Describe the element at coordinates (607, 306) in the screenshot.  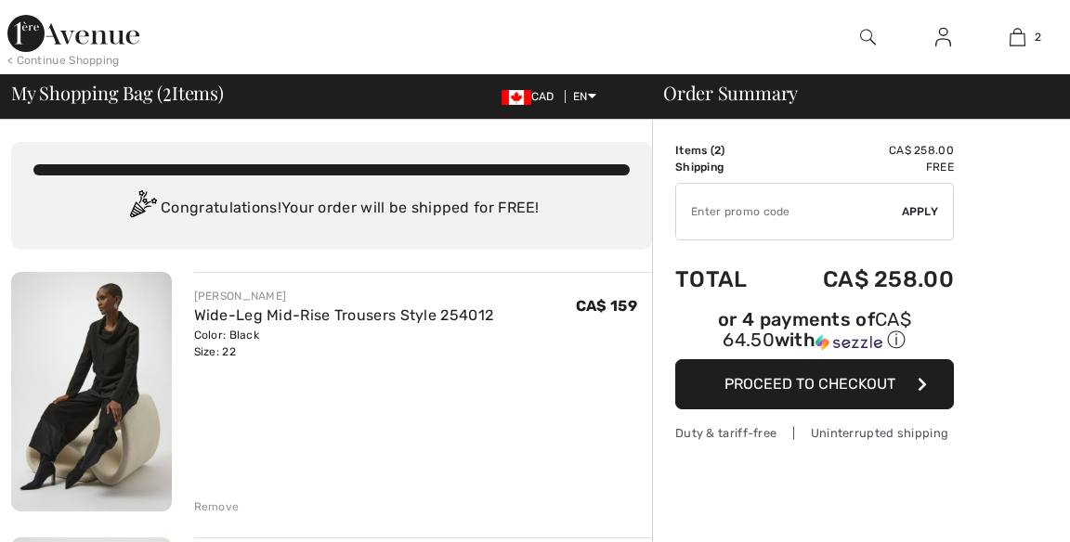
I see `span: CA$ 159` at that location.